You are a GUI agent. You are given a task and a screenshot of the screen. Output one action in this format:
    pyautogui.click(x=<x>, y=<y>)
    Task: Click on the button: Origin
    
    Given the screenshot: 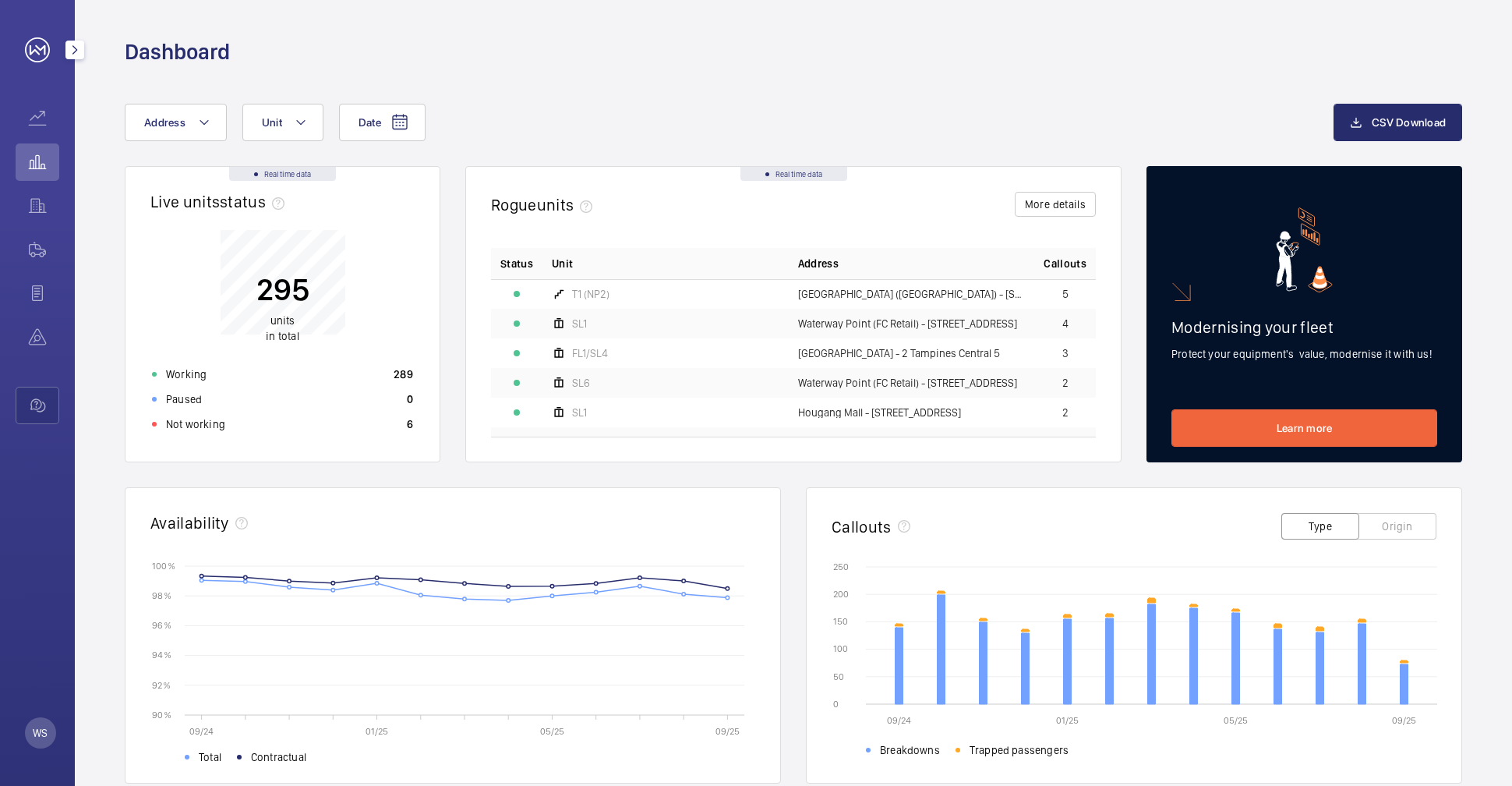 What is the action you would take?
    pyautogui.click(x=1397, y=526)
    